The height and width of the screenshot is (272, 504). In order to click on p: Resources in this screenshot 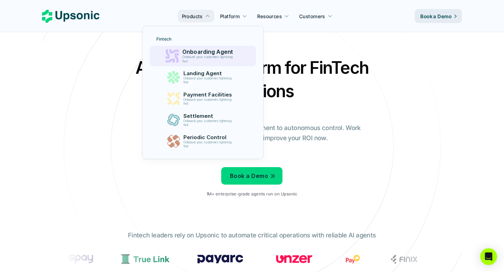, I will do `click(269, 16)`.